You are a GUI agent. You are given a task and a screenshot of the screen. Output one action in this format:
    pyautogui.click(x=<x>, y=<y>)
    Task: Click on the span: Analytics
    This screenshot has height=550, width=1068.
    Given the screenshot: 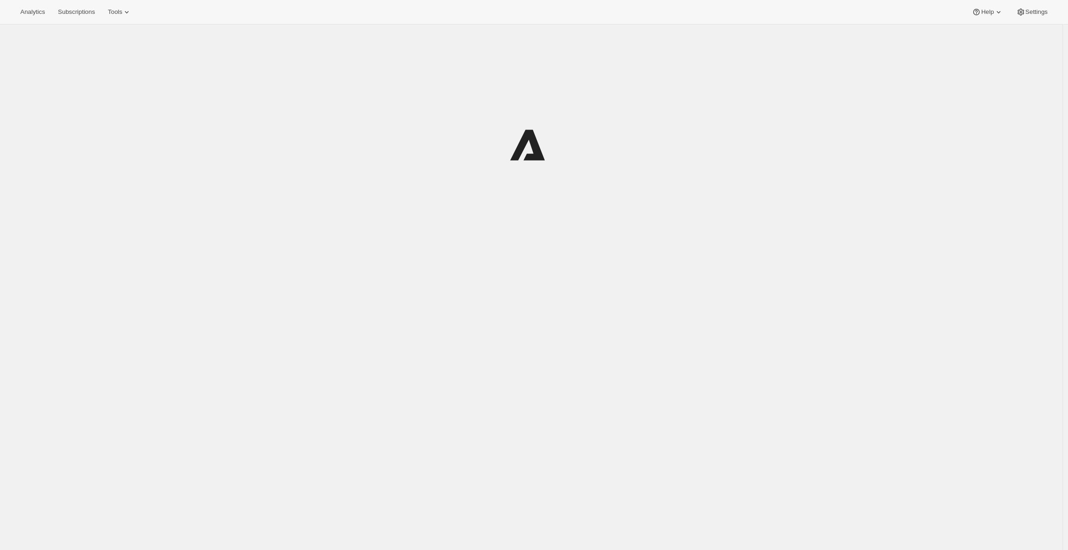 What is the action you would take?
    pyautogui.click(x=32, y=12)
    